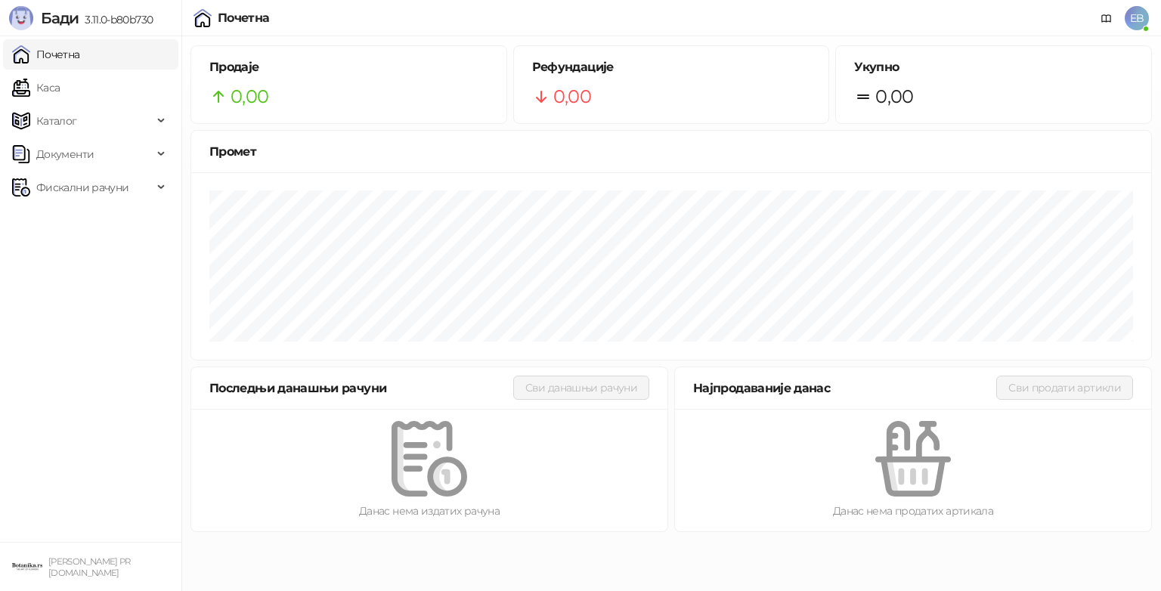 The width and height of the screenshot is (1161, 591). What do you see at coordinates (361, 388) in the screenshot?
I see `div: Последњи данашњи рачуни` at bounding box center [361, 388].